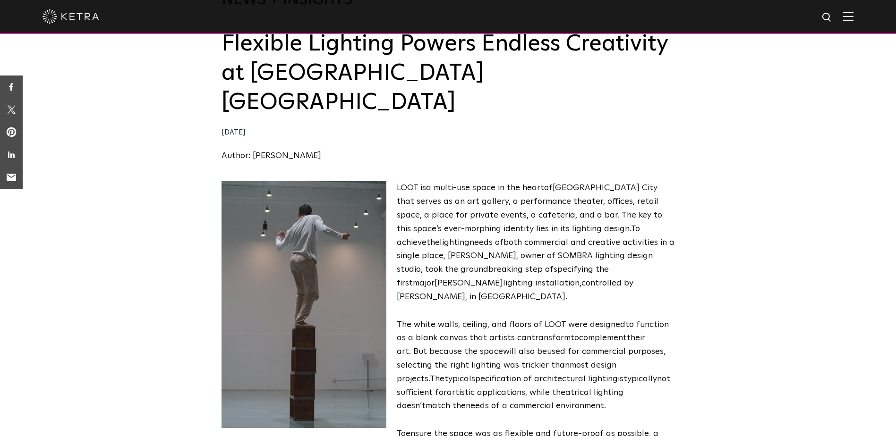 The width and height of the screenshot is (896, 436). Describe the element at coordinates (533, 386) in the screenshot. I see `span: not sufficient for` at that location.